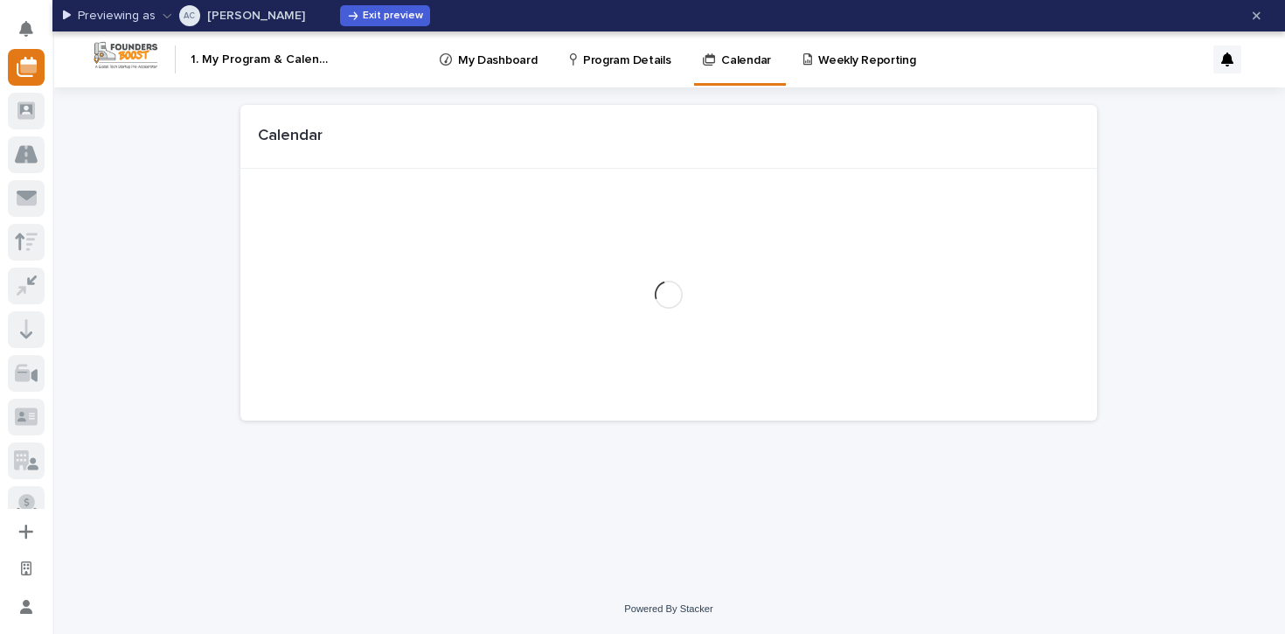  I want to click on span: Exit preview, so click(393, 16).